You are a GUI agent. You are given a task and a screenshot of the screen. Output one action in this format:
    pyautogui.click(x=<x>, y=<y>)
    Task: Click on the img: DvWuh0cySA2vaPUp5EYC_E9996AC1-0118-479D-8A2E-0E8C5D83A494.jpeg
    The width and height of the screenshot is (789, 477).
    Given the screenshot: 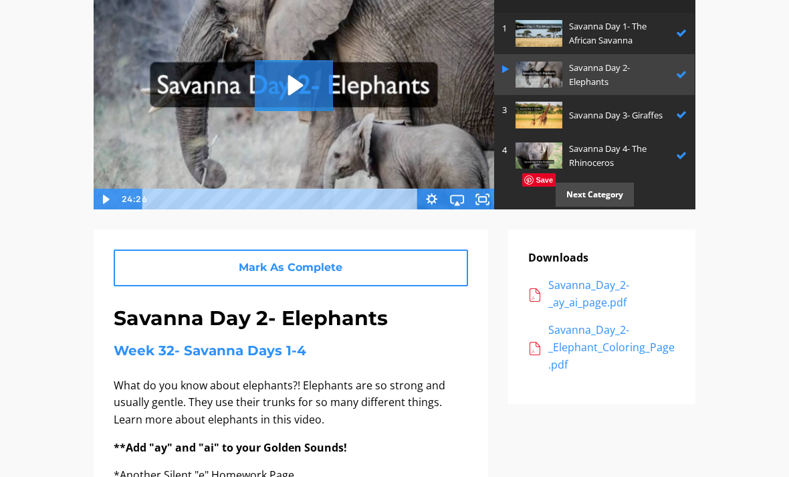 What is the action you would take?
    pyautogui.click(x=539, y=114)
    